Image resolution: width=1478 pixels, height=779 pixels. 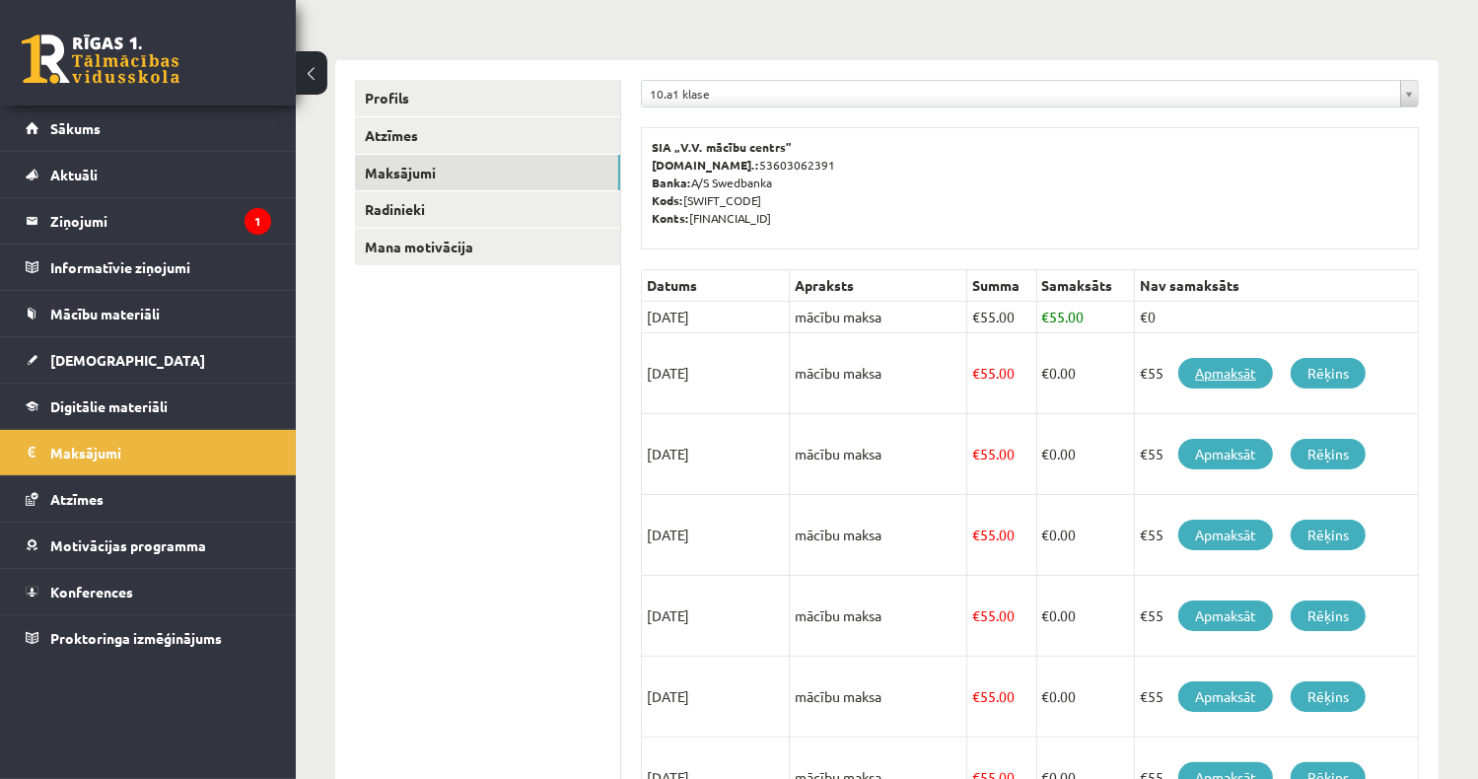 I want to click on span: Konferences, so click(x=92, y=591).